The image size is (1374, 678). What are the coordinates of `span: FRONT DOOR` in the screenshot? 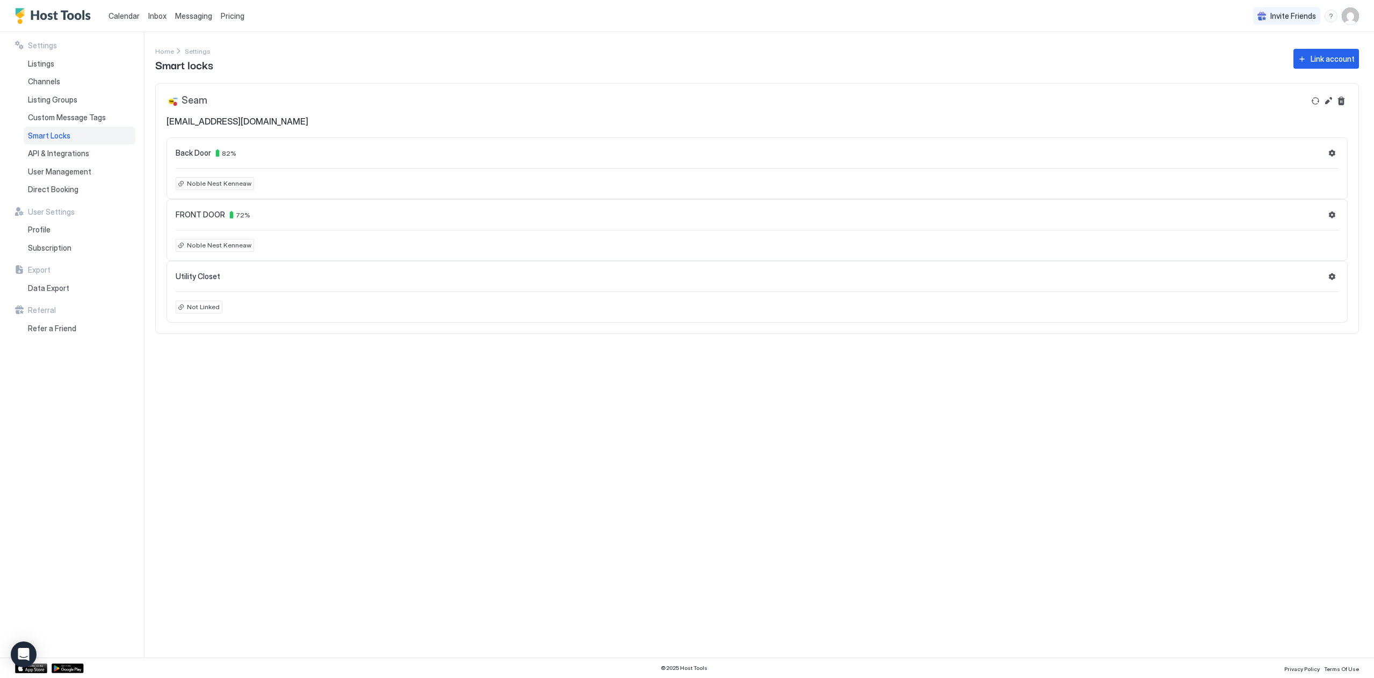 It's located at (200, 215).